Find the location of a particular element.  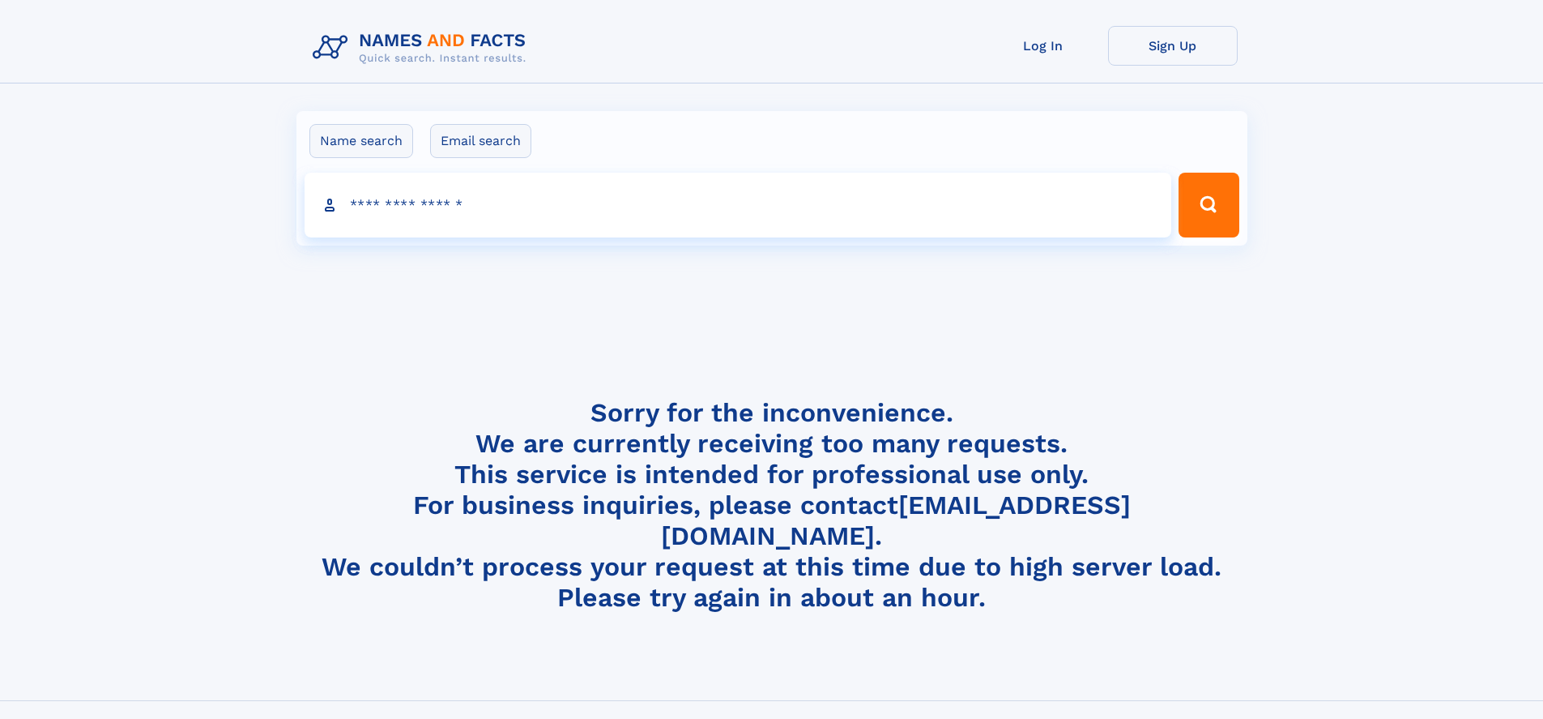

img: Logo Names and Facts is located at coordinates (423, 48).